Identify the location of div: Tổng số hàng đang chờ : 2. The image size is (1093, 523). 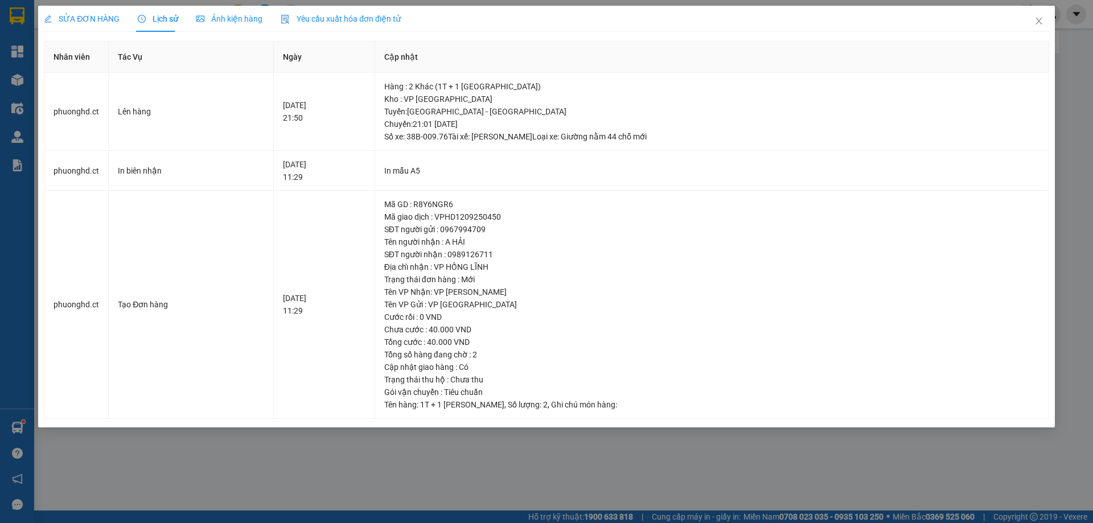
(712, 355).